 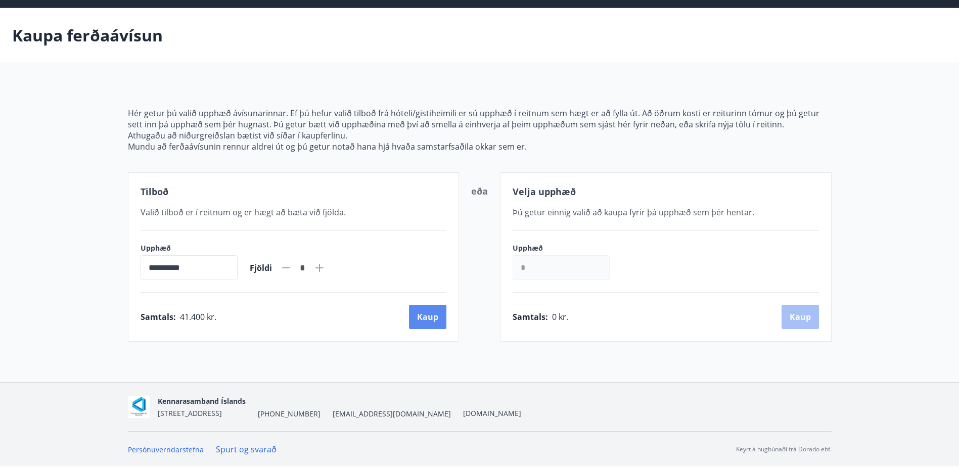 What do you see at coordinates (202, 401) in the screenshot?
I see `span: Kennarasamband Íslands` at bounding box center [202, 401].